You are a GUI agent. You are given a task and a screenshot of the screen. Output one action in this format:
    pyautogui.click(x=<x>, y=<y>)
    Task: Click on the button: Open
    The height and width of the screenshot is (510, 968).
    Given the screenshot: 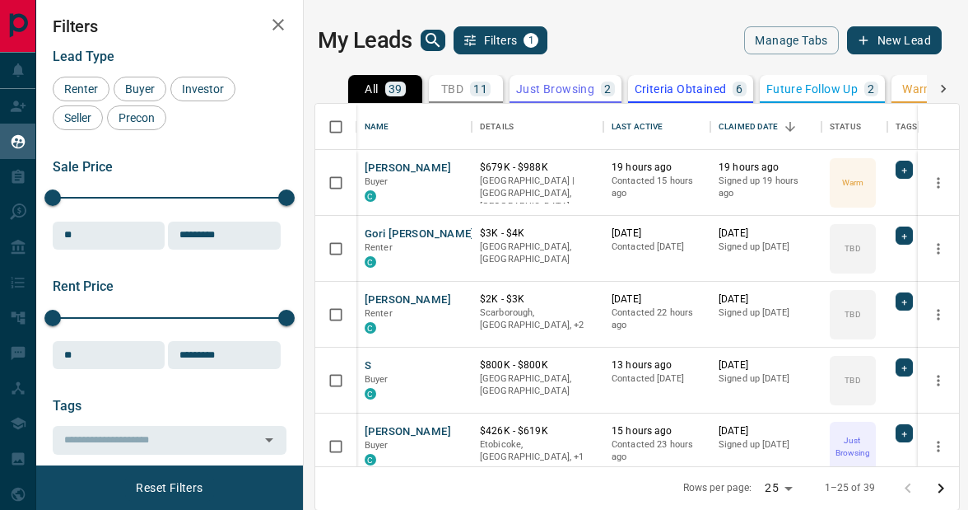 What is the action you would take?
    pyautogui.click(x=269, y=440)
    